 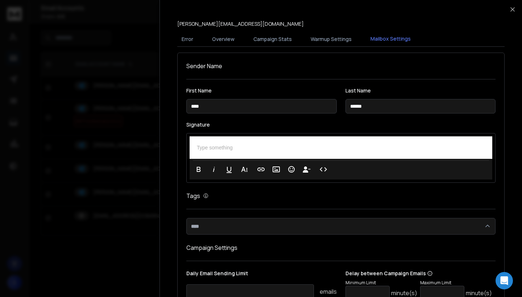 I want to click on p: Daily Email Sending Limit, so click(x=262, y=275).